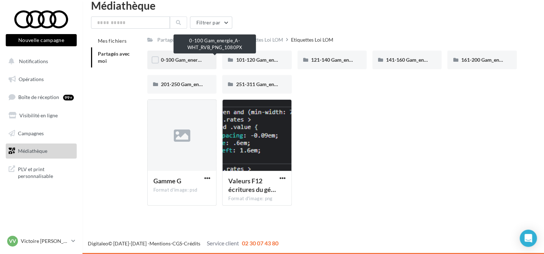 The image size is (544, 254). Describe the element at coordinates (41, 40) in the screenshot. I see `button: Nouvelle campagne` at that location.